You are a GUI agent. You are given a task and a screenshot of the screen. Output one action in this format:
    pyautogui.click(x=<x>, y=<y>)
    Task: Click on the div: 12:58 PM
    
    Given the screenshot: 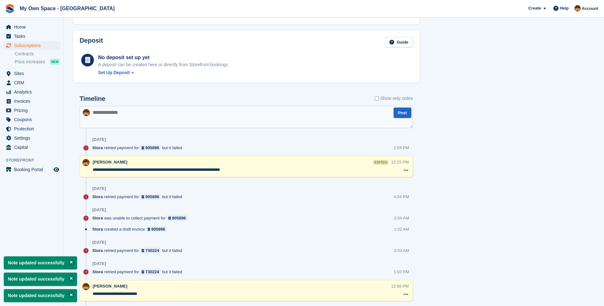 What is the action you would take?
    pyautogui.click(x=400, y=286)
    